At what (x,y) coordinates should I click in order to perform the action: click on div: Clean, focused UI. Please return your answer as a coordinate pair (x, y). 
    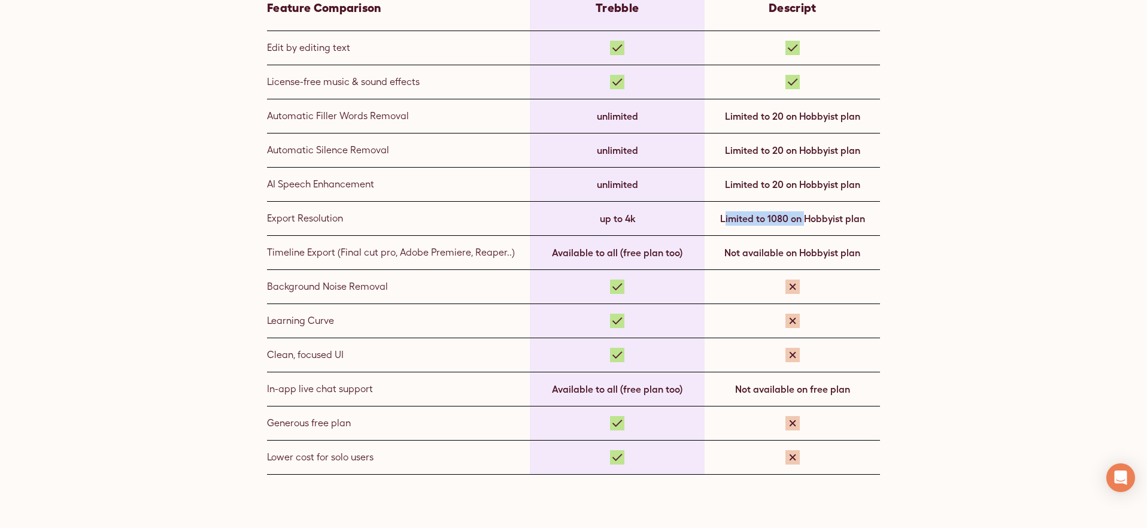
    Looking at the image, I should click on (391, 355).